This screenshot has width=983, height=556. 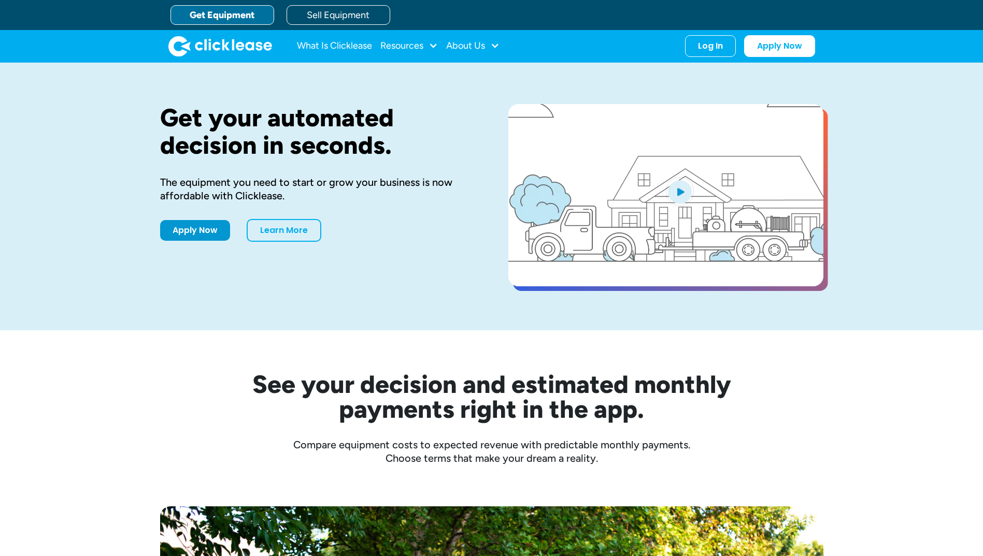 I want to click on a: open lightbox, so click(x=666, y=195).